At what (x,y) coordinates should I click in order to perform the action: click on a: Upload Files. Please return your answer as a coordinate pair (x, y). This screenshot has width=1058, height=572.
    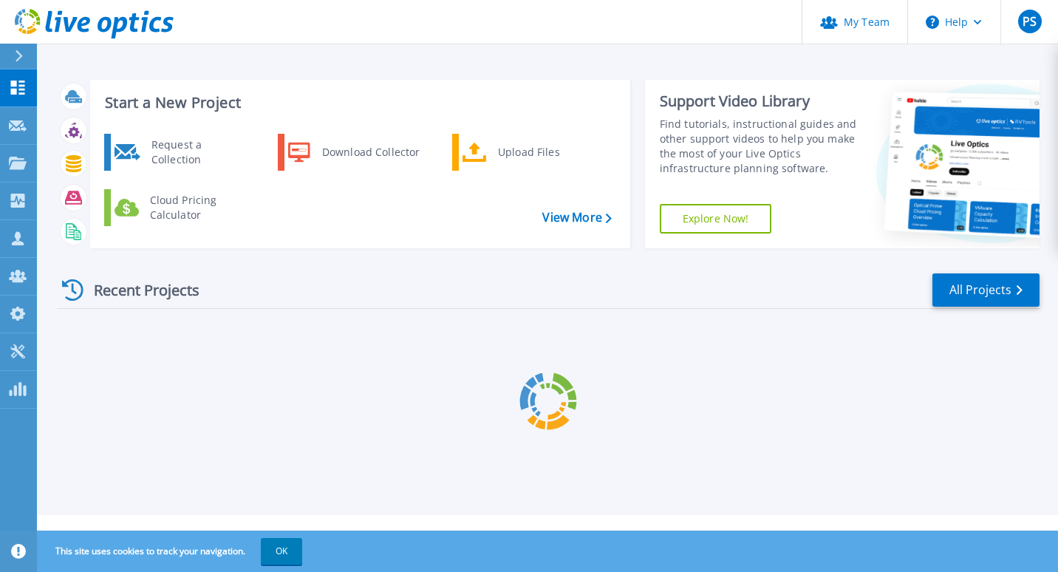
    Looking at the image, I should click on (527, 152).